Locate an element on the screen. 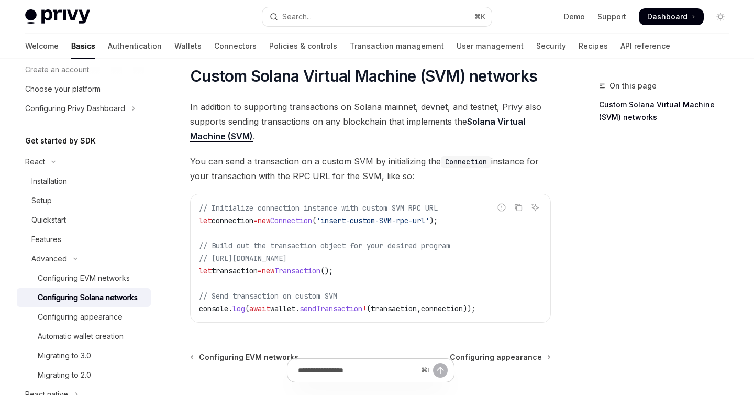 This screenshot has height=395, width=754. a: Installation is located at coordinates (84, 181).